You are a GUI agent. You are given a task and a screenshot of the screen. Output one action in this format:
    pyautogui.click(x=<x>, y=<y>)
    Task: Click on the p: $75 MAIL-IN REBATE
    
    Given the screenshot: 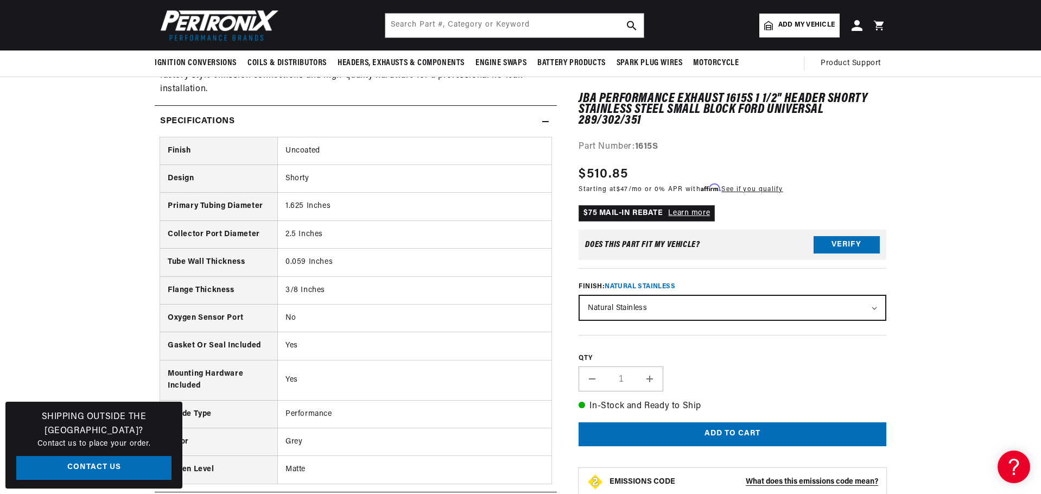 What is the action you would take?
    pyautogui.click(x=646, y=213)
    